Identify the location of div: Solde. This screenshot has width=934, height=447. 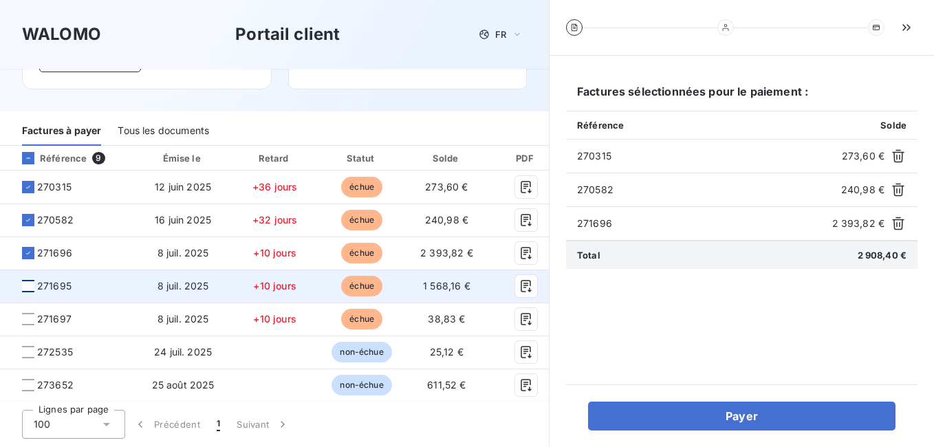
(447, 158).